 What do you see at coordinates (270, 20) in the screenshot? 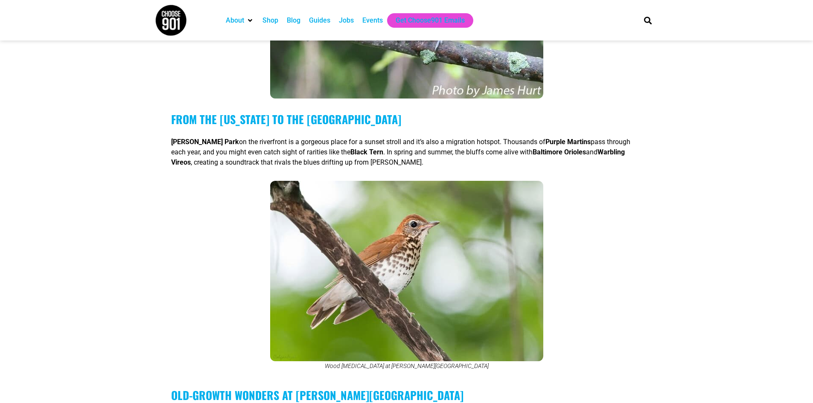
I see `a: Shop` at bounding box center [270, 20].